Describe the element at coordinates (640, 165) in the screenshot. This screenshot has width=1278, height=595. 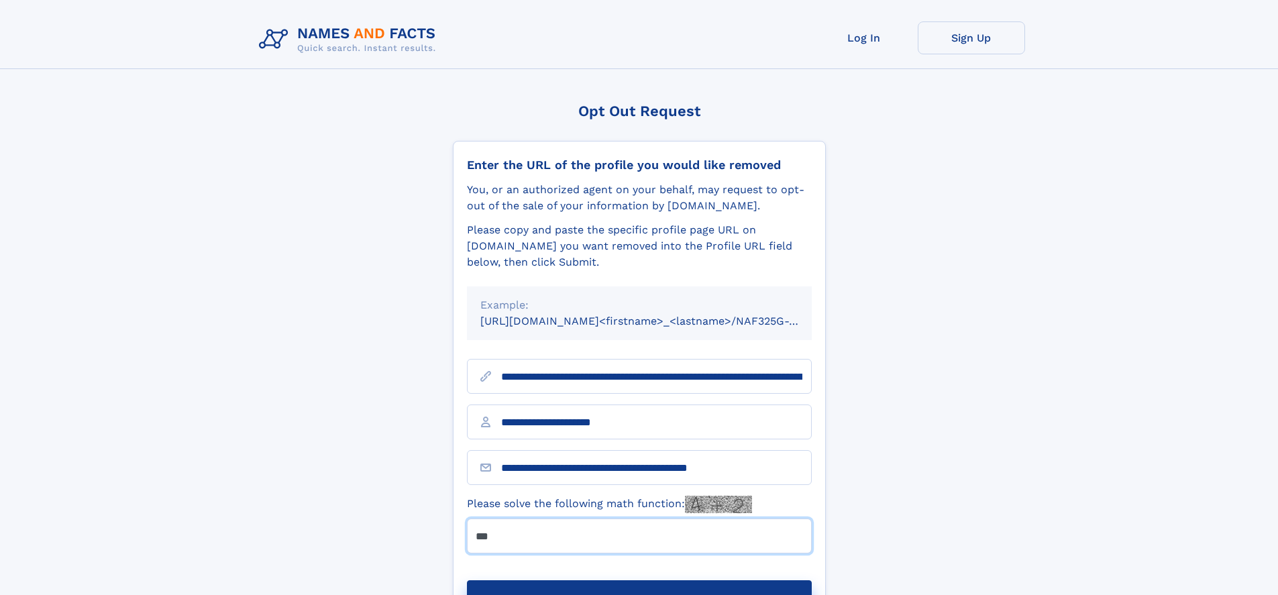
I see `div: Enter the URL of the profile you would like removed` at that location.